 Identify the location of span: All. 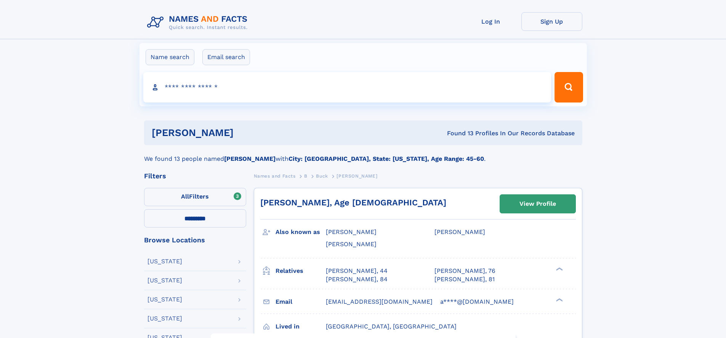
(185, 196).